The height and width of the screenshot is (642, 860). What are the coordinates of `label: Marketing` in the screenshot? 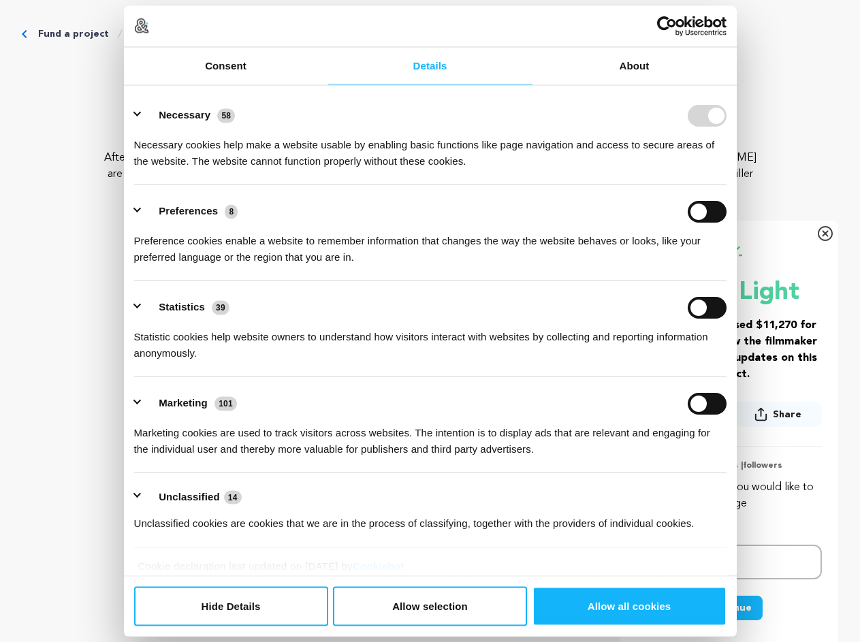 It's located at (183, 402).